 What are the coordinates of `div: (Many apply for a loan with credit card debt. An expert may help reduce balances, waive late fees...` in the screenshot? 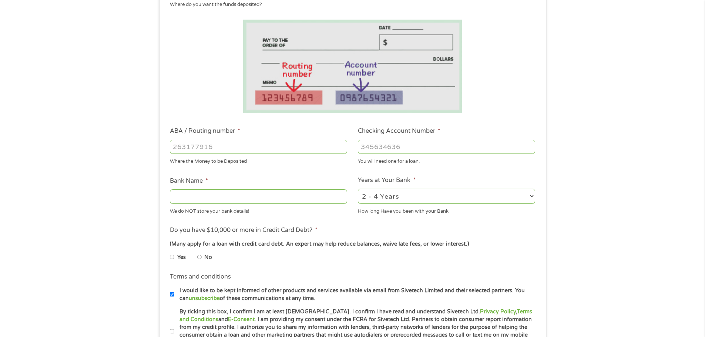 It's located at (352, 244).